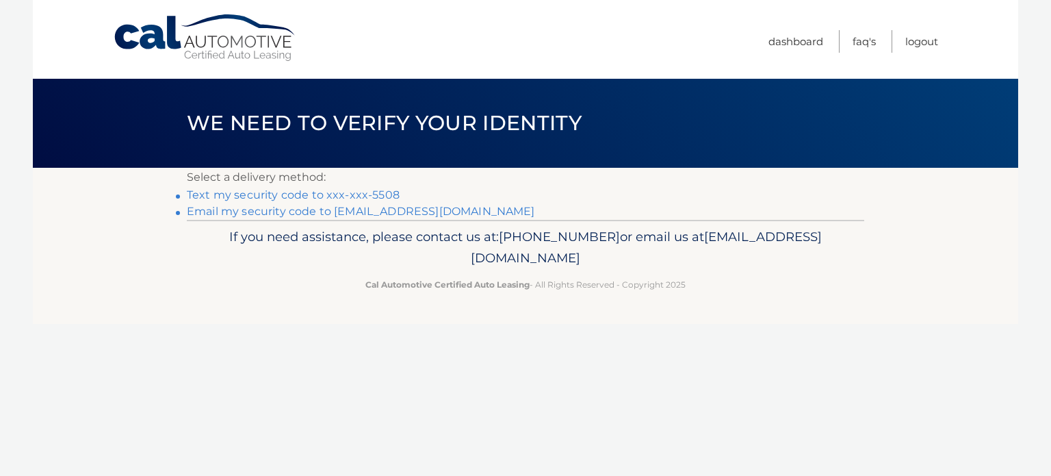 This screenshot has width=1051, height=476. What do you see at coordinates (448, 284) in the screenshot?
I see `strong: Cal Automotive Certified Auto Leasing` at bounding box center [448, 284].